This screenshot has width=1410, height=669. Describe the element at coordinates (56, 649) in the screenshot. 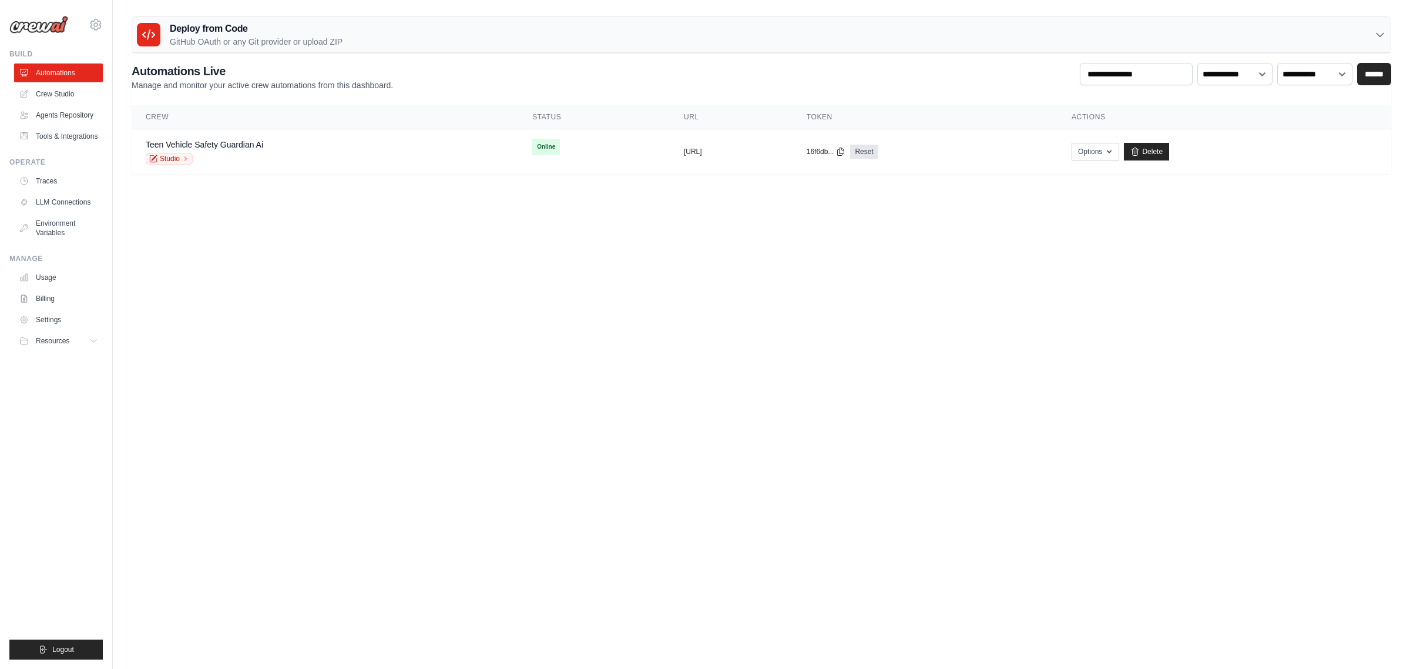

I see `button: Logout` at that location.